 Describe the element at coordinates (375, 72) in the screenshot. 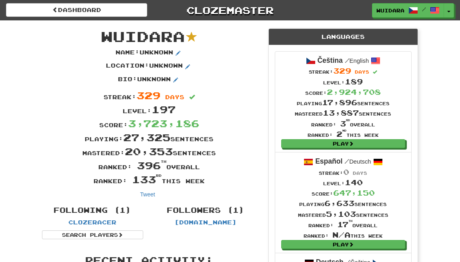

I see `span: Streak includes today.` at that location.